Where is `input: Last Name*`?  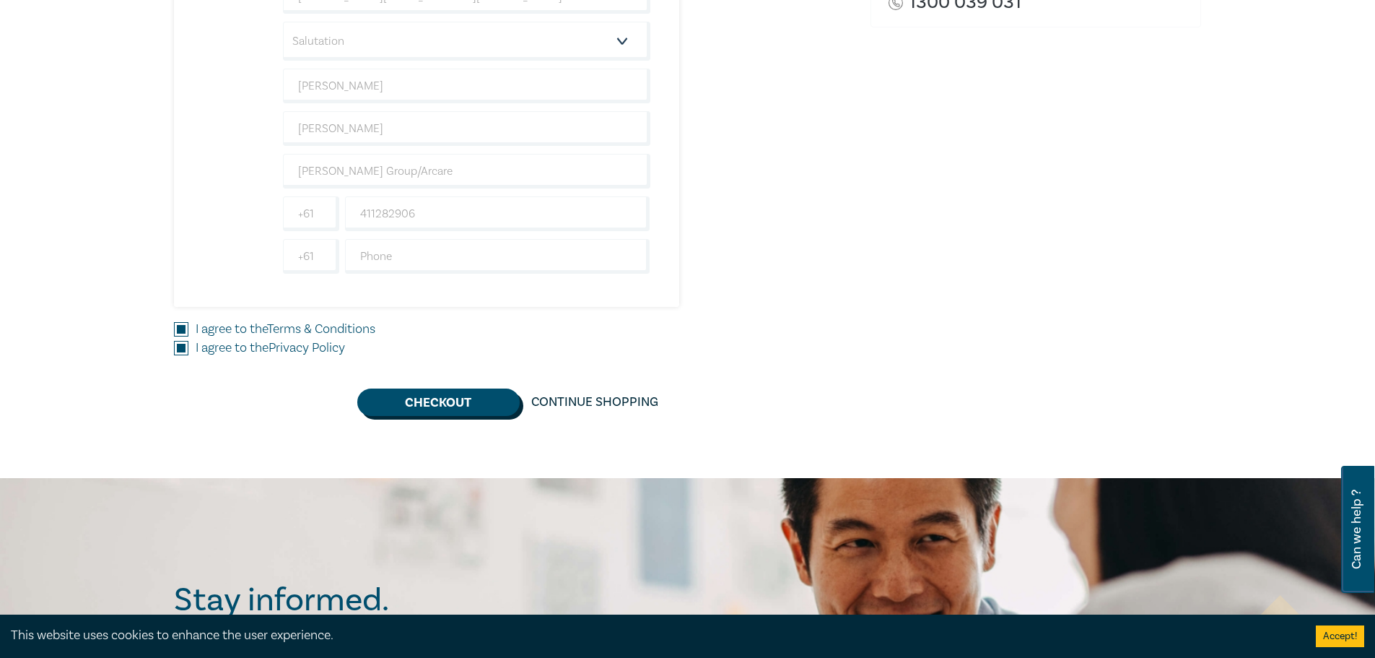
input: Last Name* is located at coordinates (466, 128).